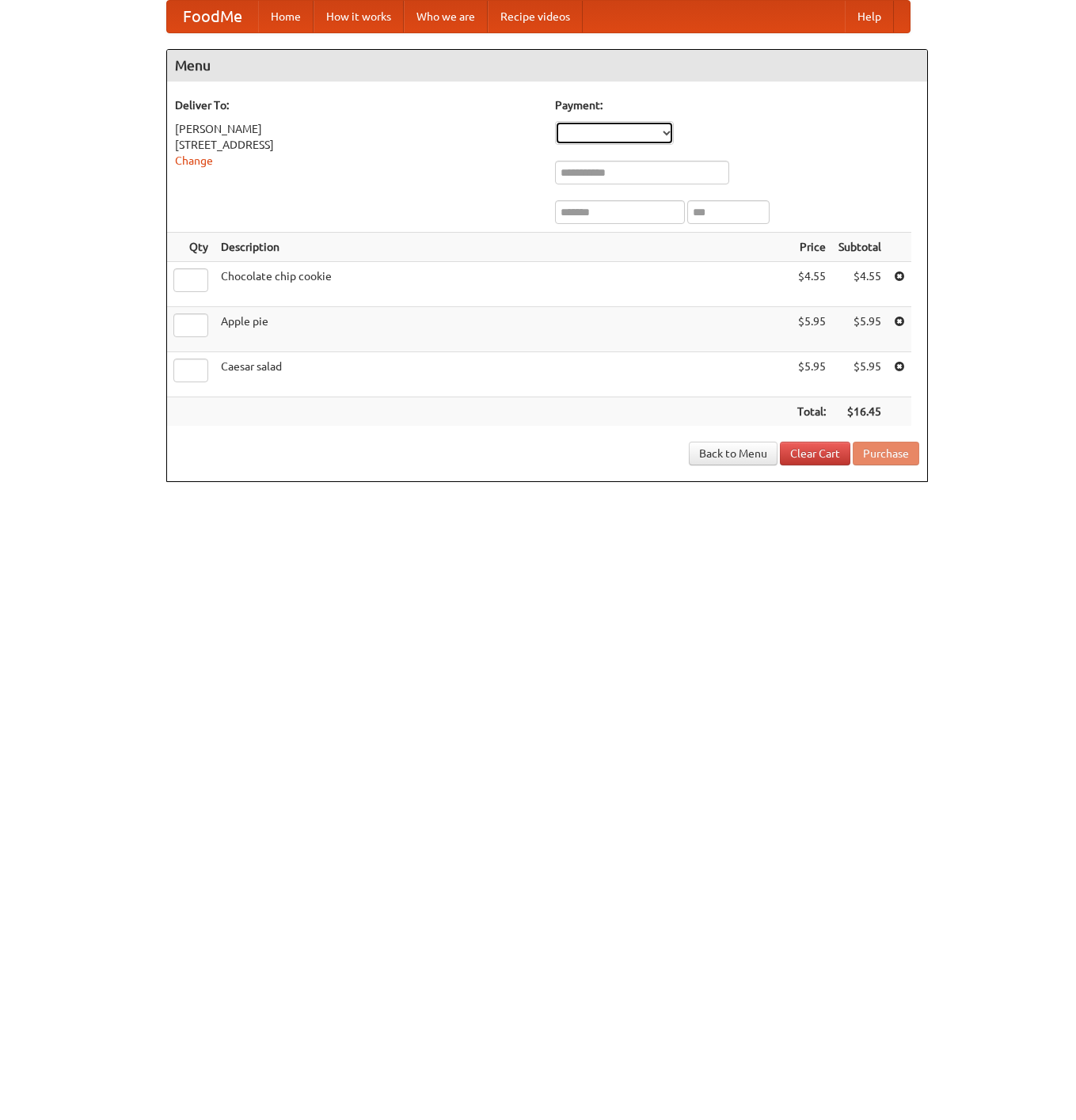 The image size is (1076, 1120). What do you see at coordinates (733, 453) in the screenshot?
I see `a: Back to Menu` at bounding box center [733, 453].